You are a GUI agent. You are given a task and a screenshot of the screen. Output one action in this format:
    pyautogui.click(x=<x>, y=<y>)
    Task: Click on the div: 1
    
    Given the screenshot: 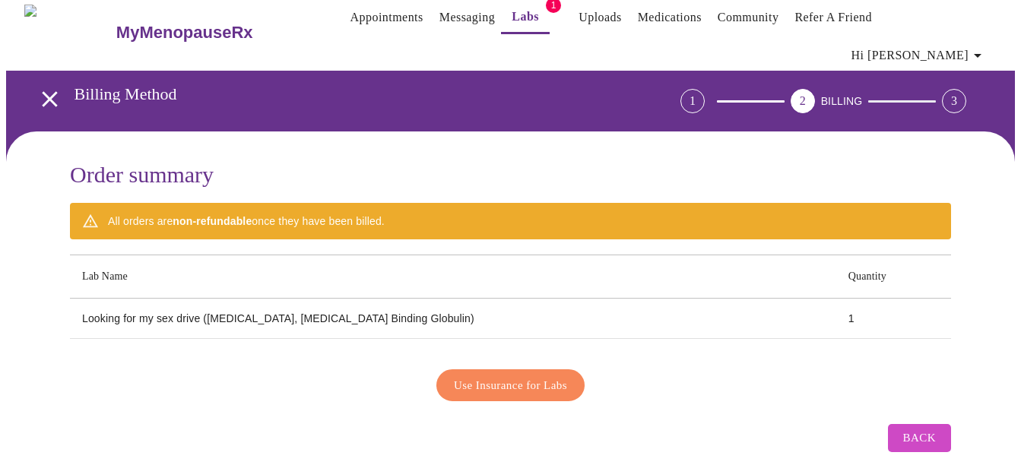 What is the action you would take?
    pyautogui.click(x=693, y=101)
    